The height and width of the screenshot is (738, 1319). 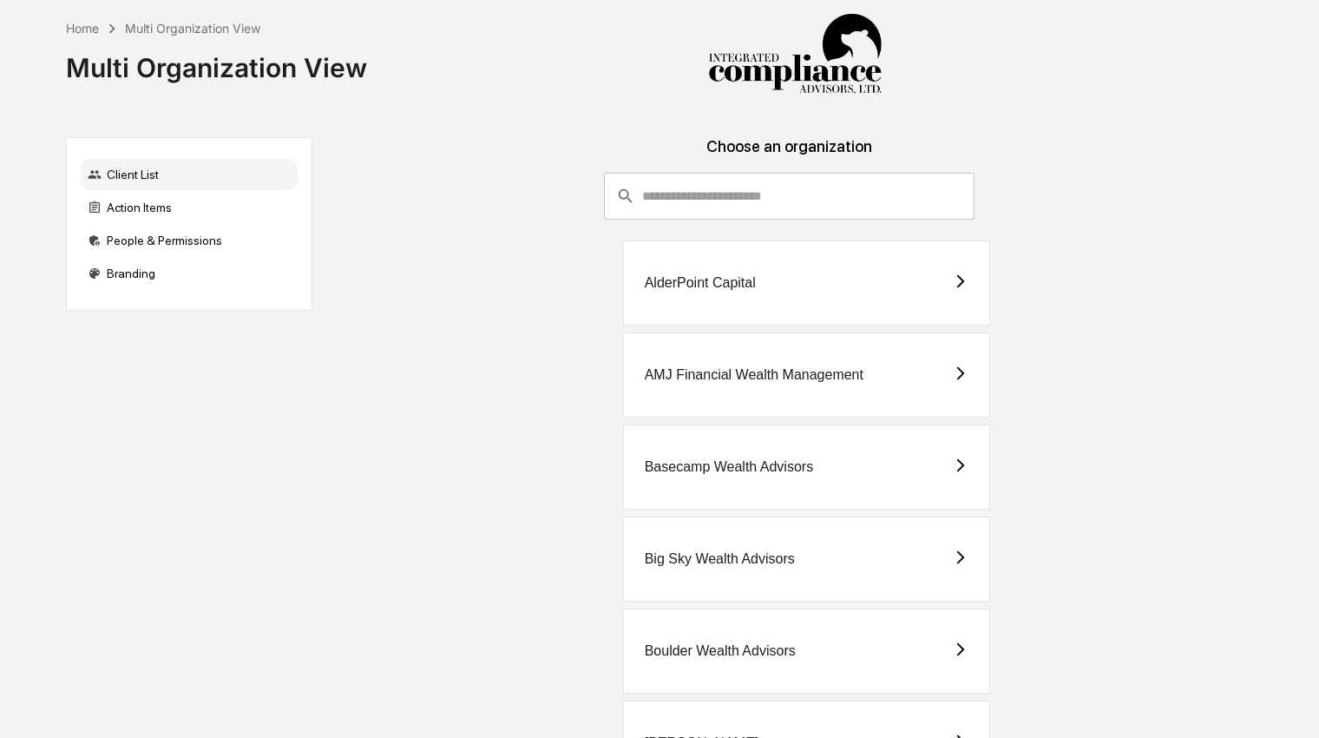 What do you see at coordinates (700, 283) in the screenshot?
I see `div: AlderPoint Capital` at bounding box center [700, 283].